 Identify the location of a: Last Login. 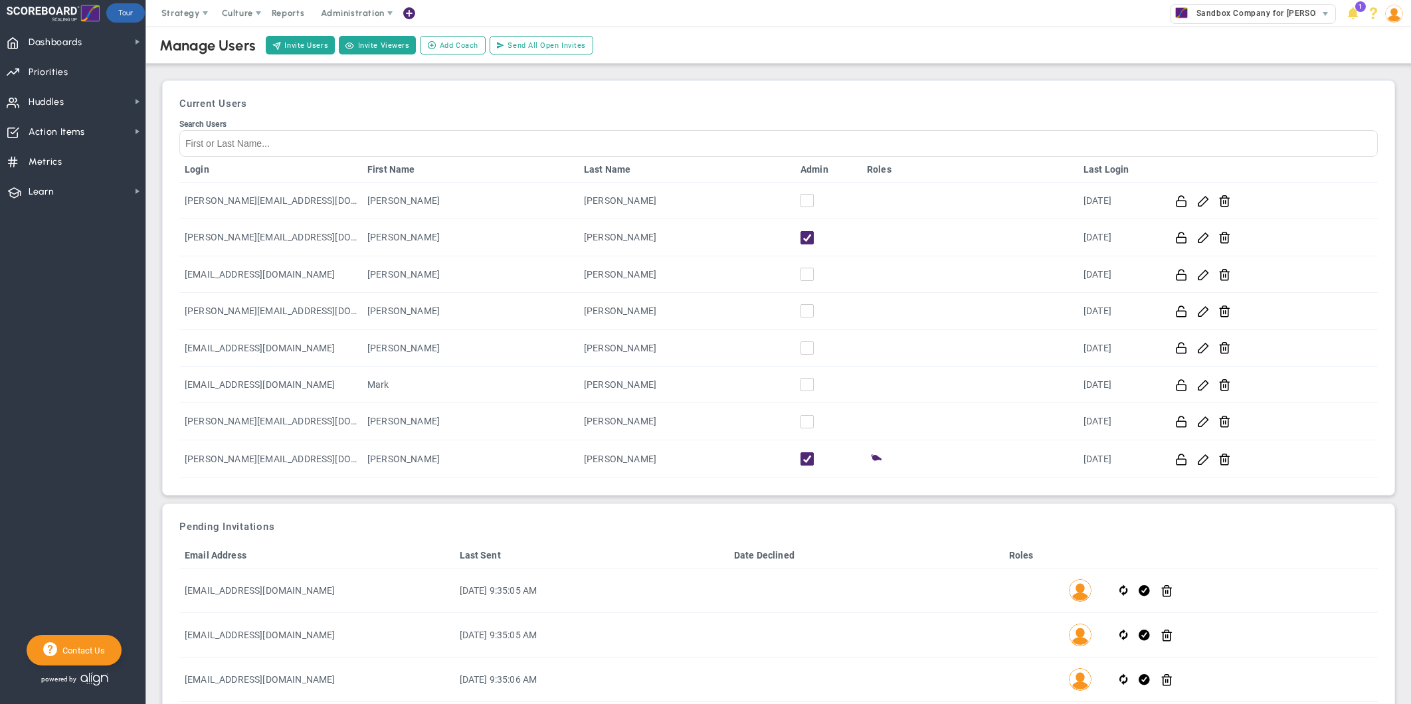
(1119, 169).